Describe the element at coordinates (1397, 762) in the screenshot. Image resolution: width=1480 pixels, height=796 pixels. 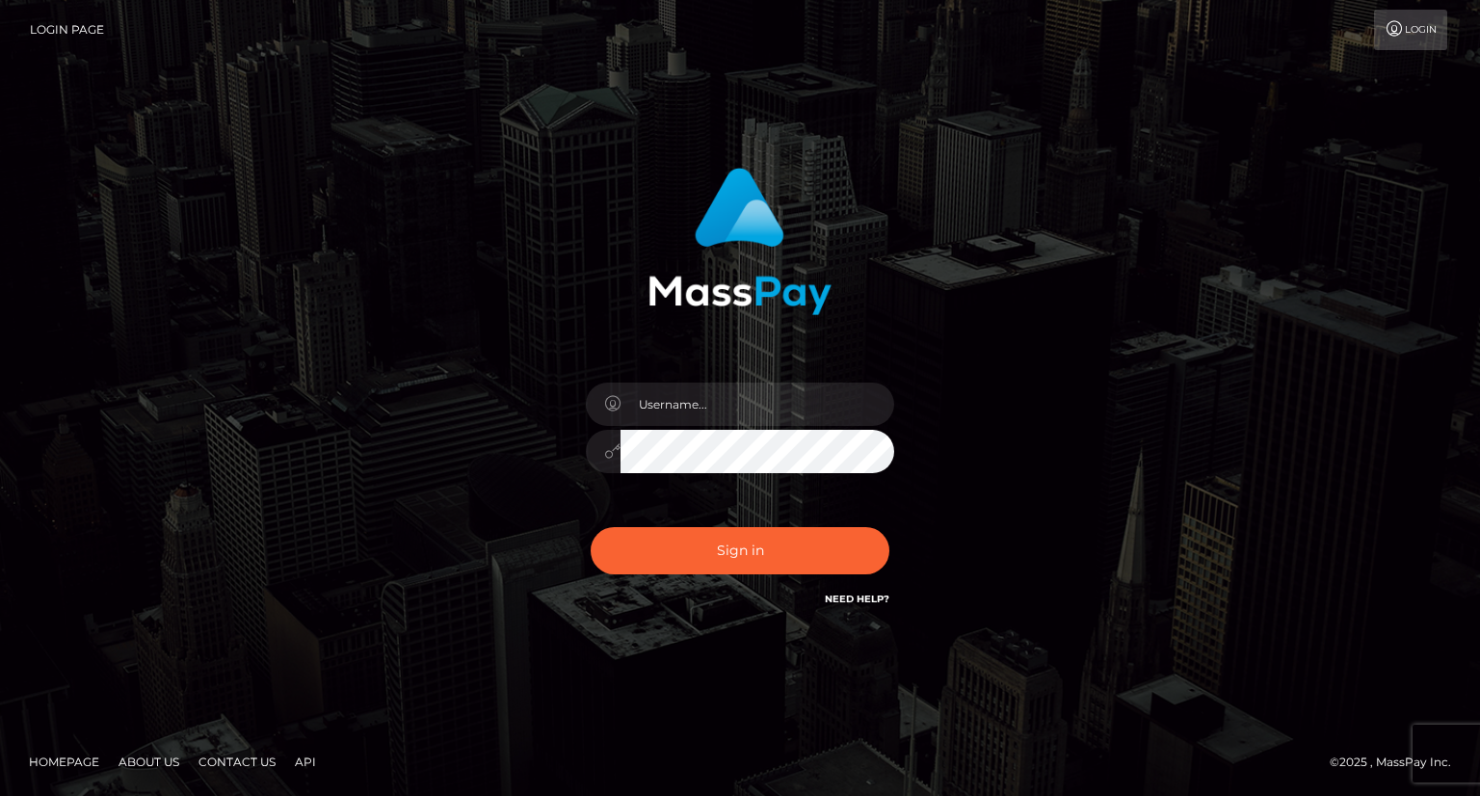
I see `div: © 2025 , MassPay Inc.` at that location.